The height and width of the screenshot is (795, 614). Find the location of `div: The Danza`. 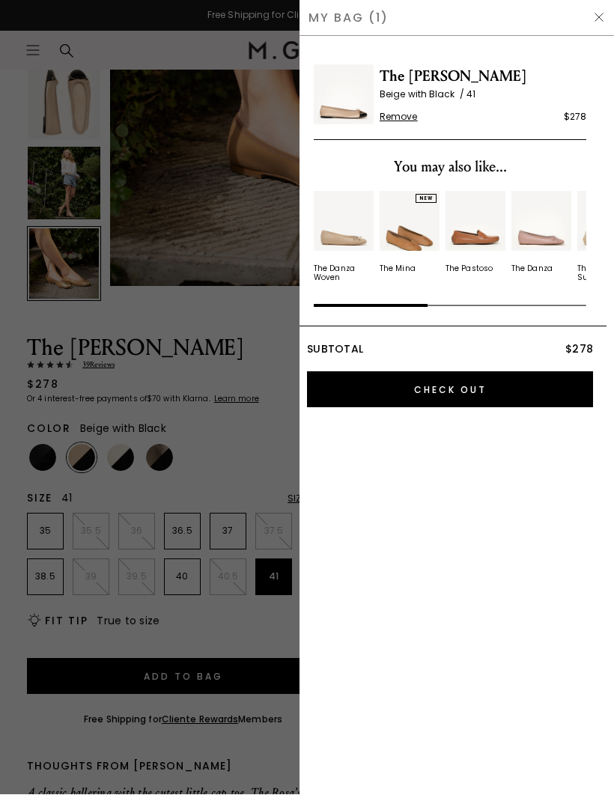

div: The Danza is located at coordinates (531, 269).